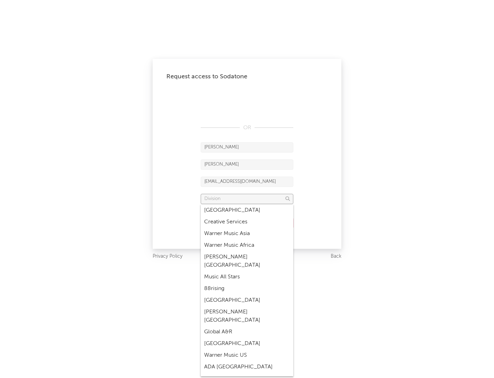 The height and width of the screenshot is (378, 494). I want to click on a: Back, so click(336, 256).